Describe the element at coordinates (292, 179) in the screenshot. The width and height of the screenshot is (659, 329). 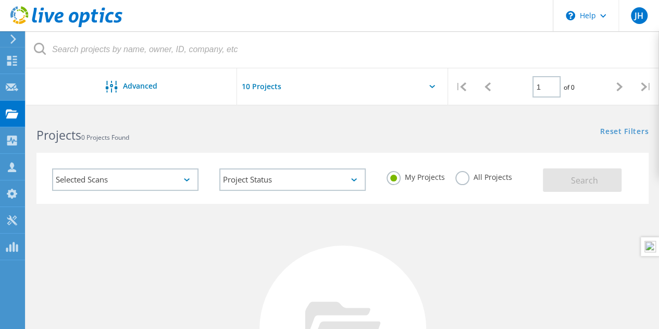
I see `div: Project Status` at that location.